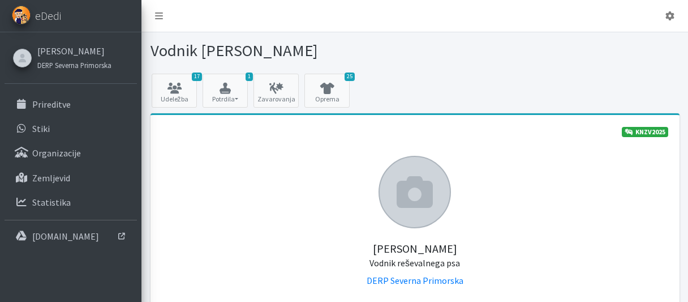 The height and width of the screenshot is (302, 688). What do you see at coordinates (74, 65) in the screenshot?
I see `small: DERP Severna Primorska` at bounding box center [74, 65].